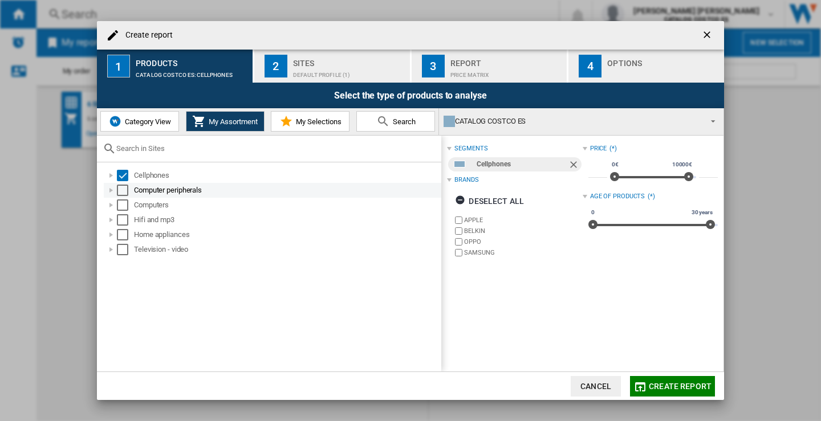 The height and width of the screenshot is (421, 821). Describe the element at coordinates (663, 60) in the screenshot. I see `div: Options` at that location.